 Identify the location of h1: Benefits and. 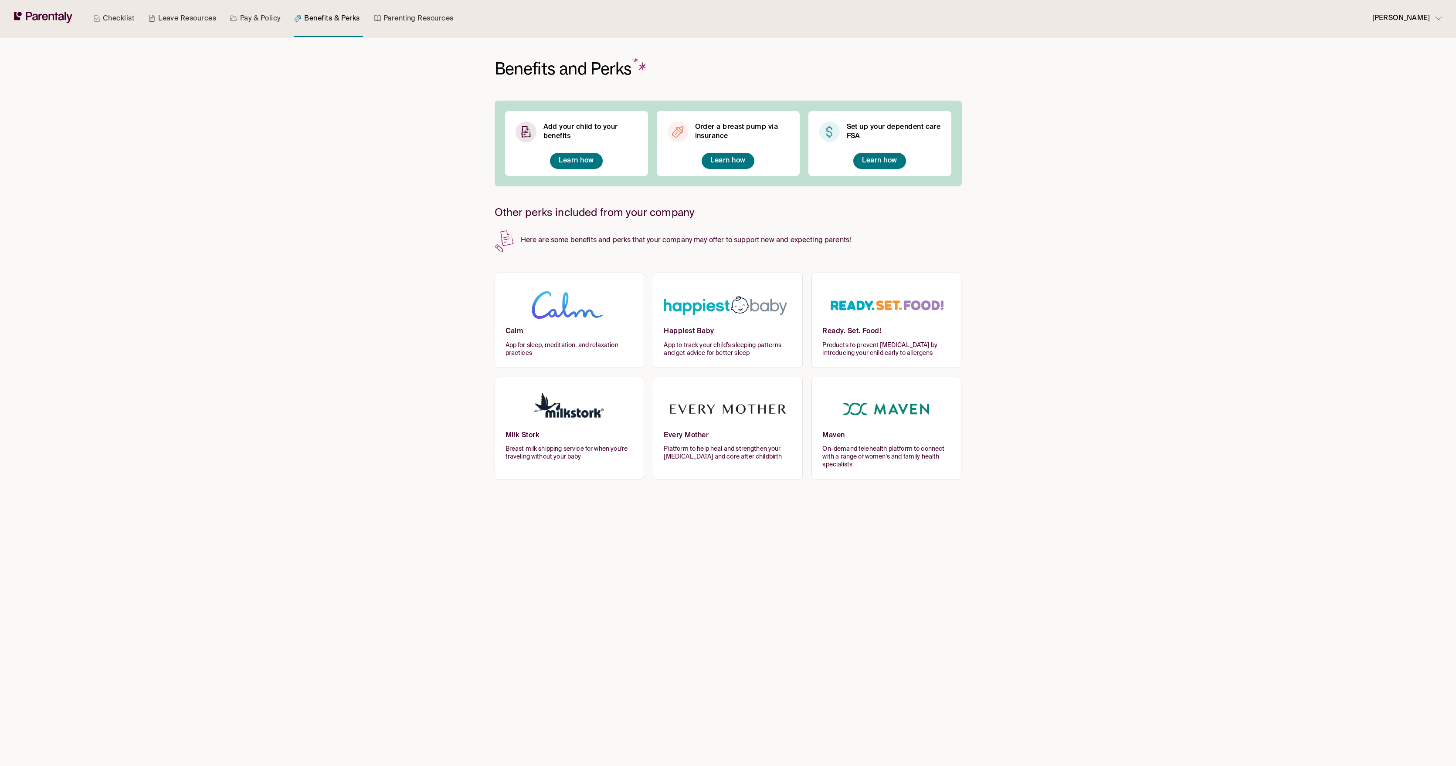
(572, 69).